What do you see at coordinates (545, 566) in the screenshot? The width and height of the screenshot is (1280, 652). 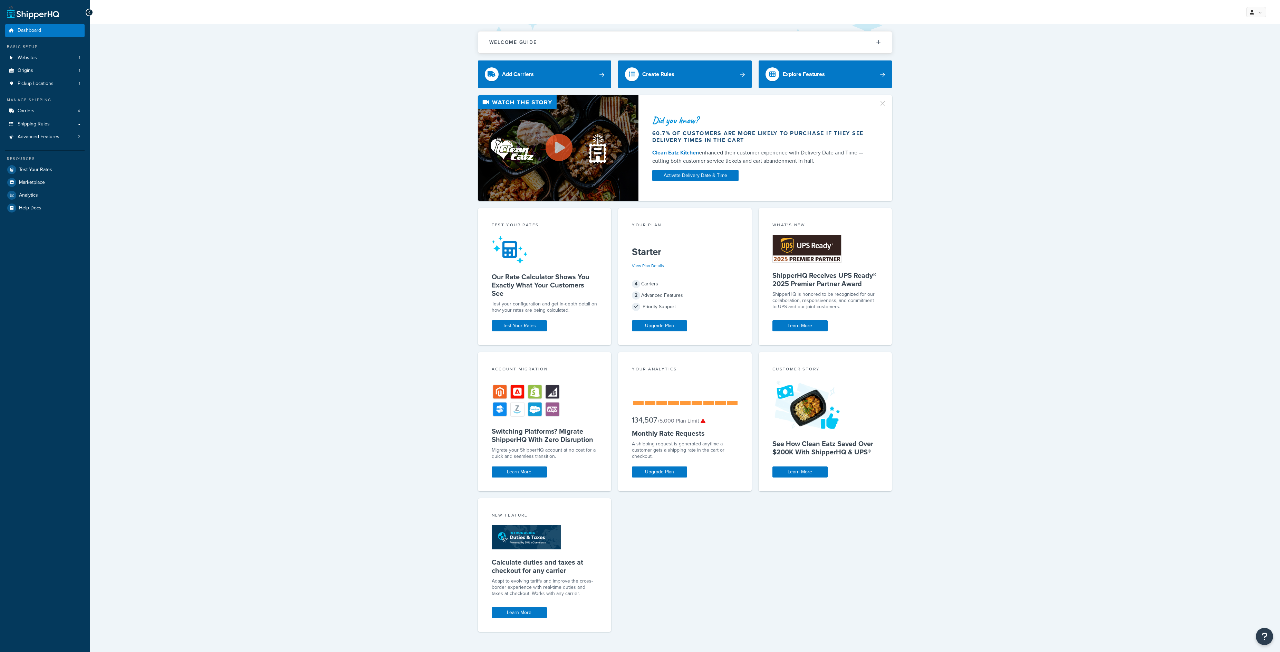 I see `h5: Calculate duties and taxes at checkout for any carrier` at bounding box center [545, 566].